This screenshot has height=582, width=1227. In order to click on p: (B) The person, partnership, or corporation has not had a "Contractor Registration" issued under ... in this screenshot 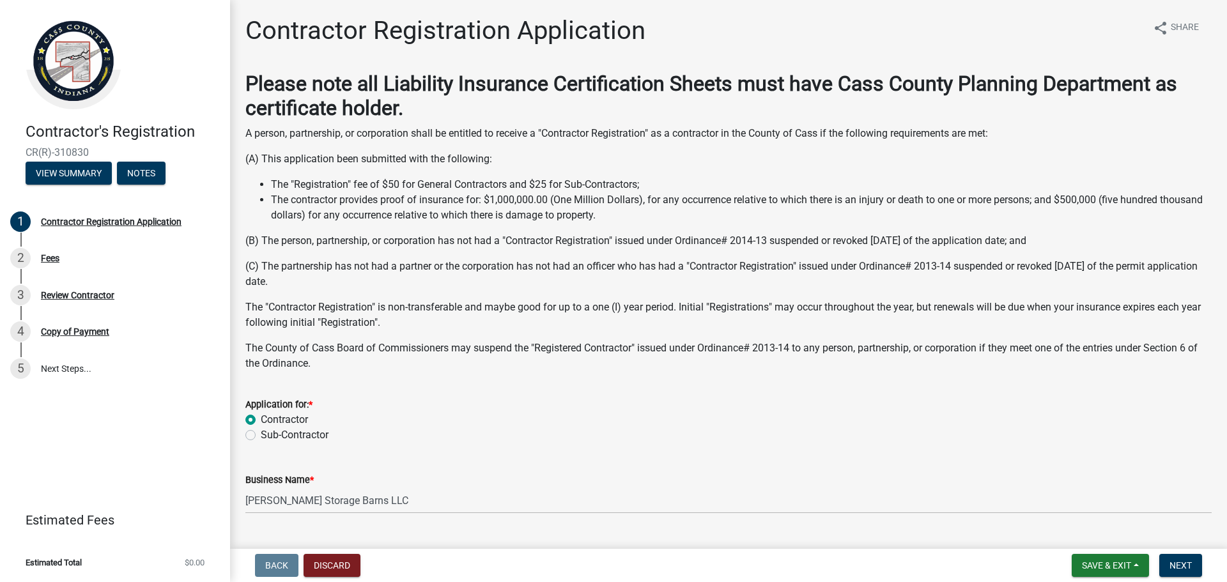, I will do `click(728, 241)`.